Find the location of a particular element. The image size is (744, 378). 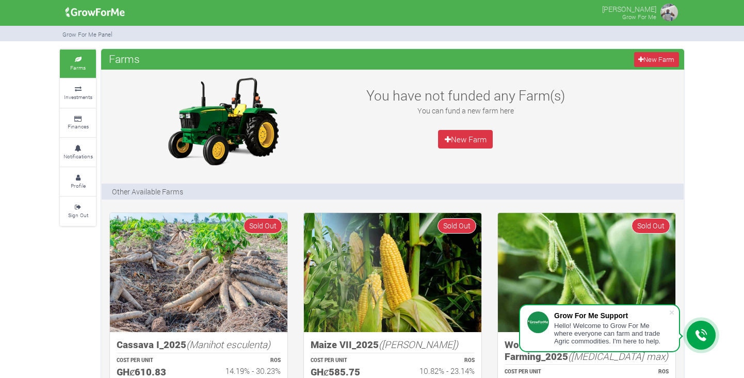

a: Notifications is located at coordinates (78, 152).